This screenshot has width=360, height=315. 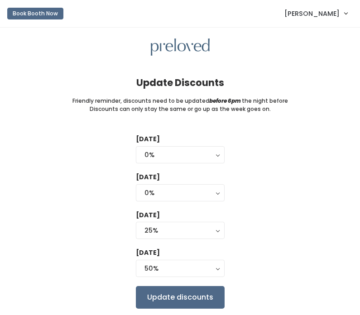 I want to click on input: Update discounts, so click(x=180, y=297).